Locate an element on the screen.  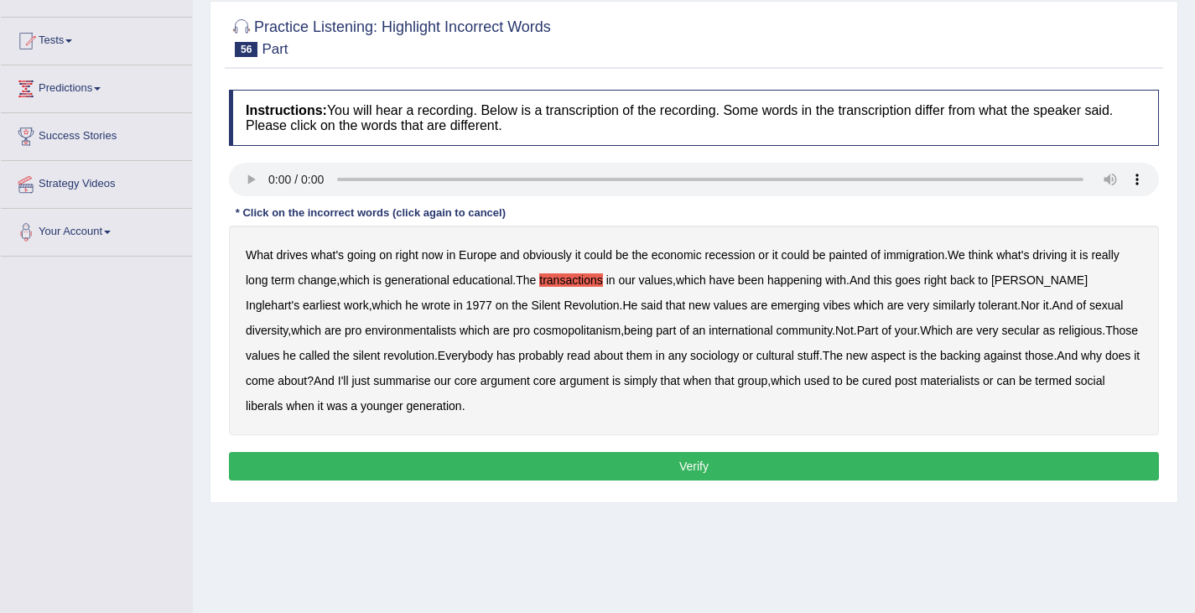
b: any is located at coordinates (678, 356).